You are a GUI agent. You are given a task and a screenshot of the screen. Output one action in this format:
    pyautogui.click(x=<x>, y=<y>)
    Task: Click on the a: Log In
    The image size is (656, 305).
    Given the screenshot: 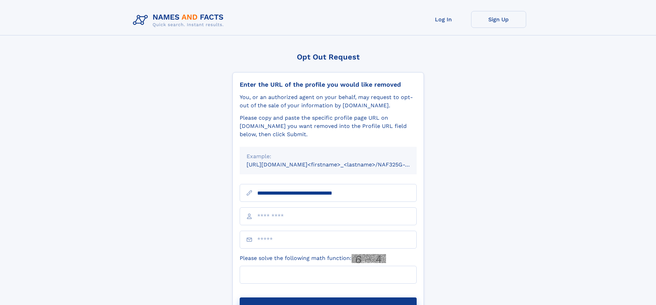 What is the action you would take?
    pyautogui.click(x=443, y=19)
    